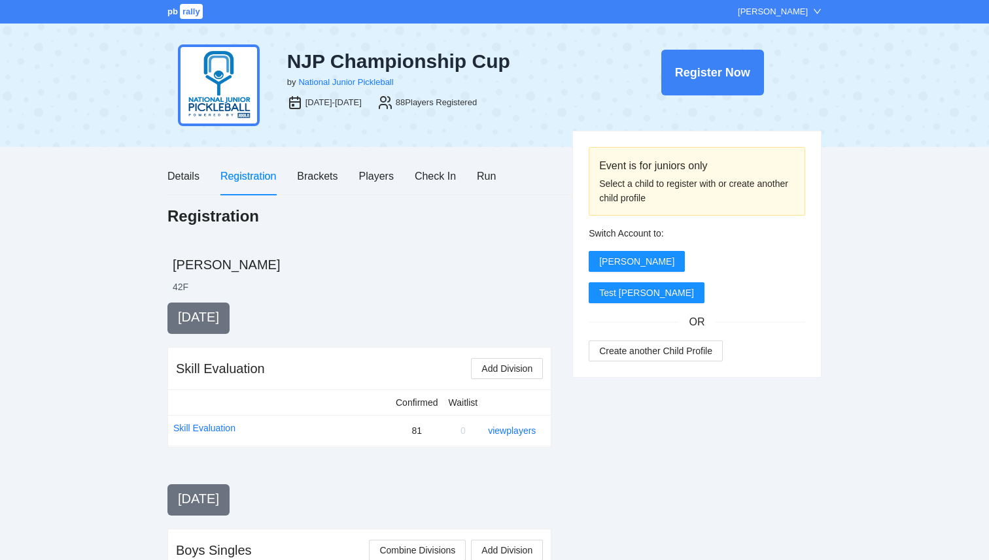  I want to click on span: 0, so click(463, 431).